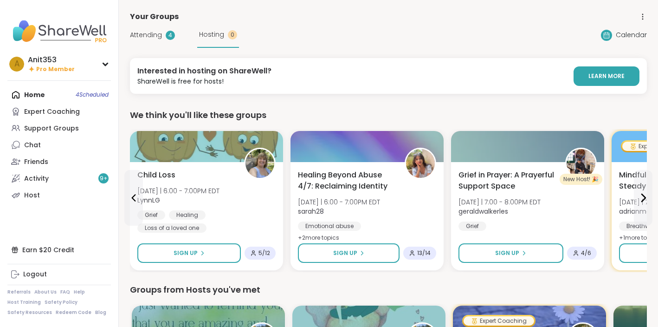  What do you see at coordinates (59, 178) in the screenshot?
I see `a: Activity9+` at bounding box center [59, 178].